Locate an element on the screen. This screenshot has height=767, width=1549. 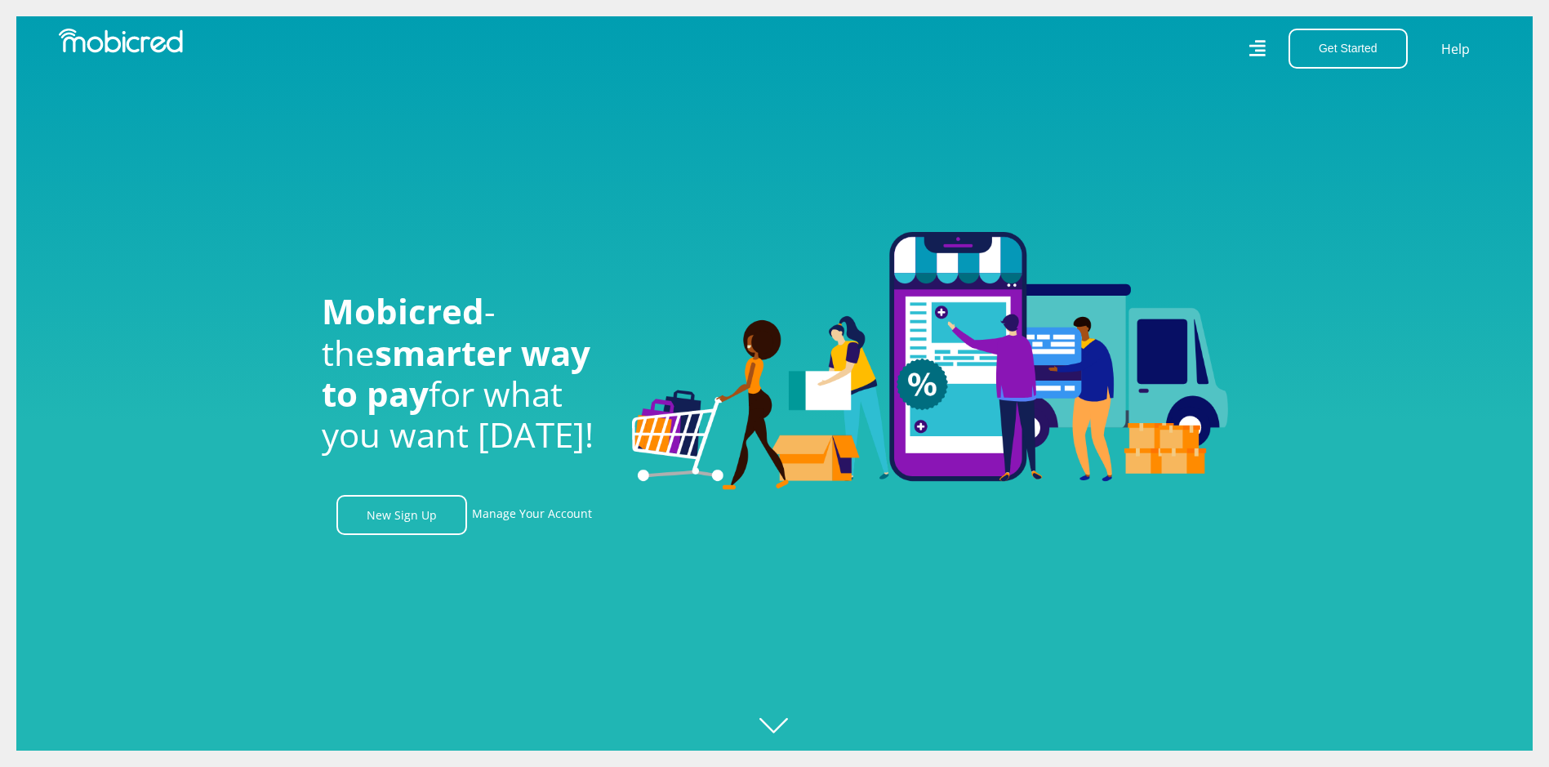
img: Mobicred is located at coordinates (121, 41).